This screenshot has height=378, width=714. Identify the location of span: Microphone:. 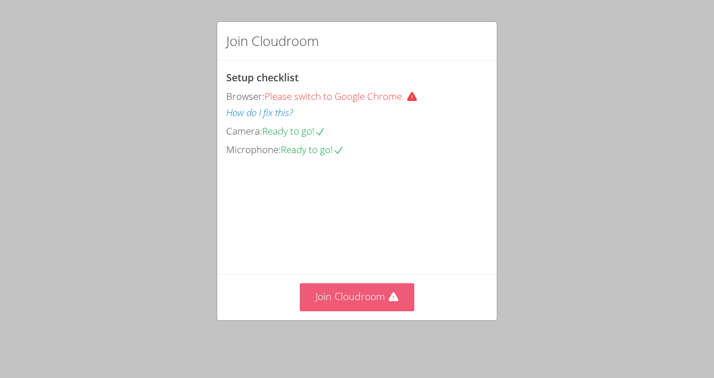
(253, 149).